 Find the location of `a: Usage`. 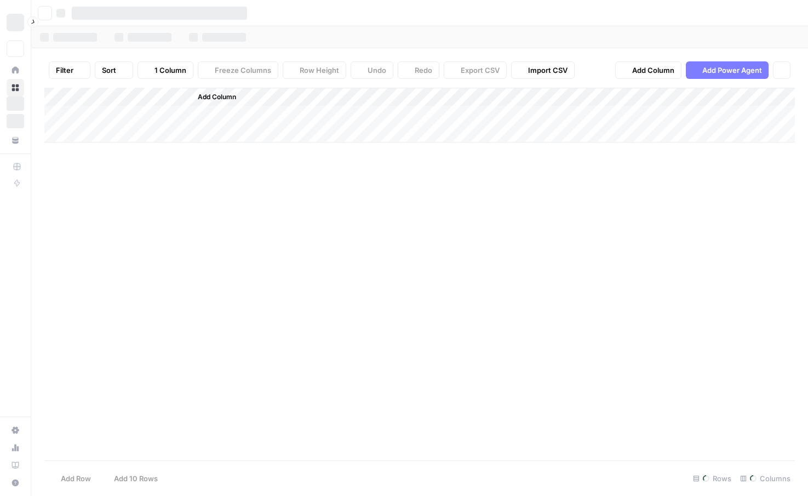

a: Usage is located at coordinates (15, 448).